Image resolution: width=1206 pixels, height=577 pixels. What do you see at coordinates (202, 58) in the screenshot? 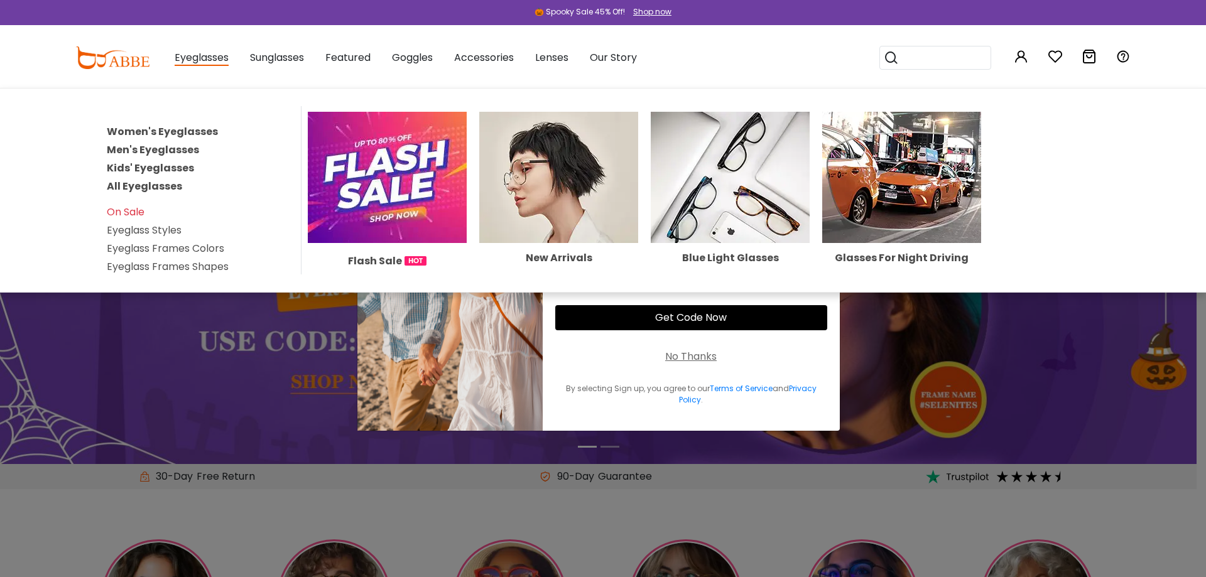
I see `span: Eyeglasses` at bounding box center [202, 58].